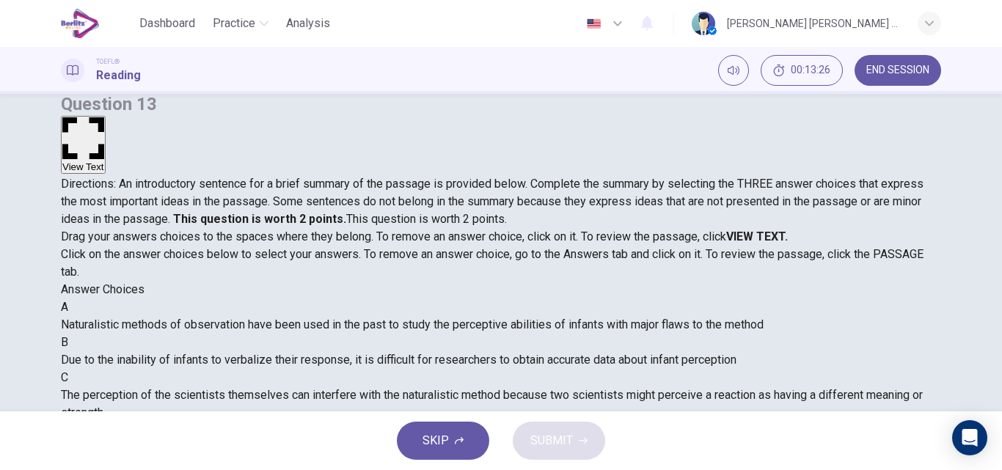 The height and width of the screenshot is (470, 1002). What do you see at coordinates (501, 343) in the screenshot?
I see `div: B` at bounding box center [501, 343].